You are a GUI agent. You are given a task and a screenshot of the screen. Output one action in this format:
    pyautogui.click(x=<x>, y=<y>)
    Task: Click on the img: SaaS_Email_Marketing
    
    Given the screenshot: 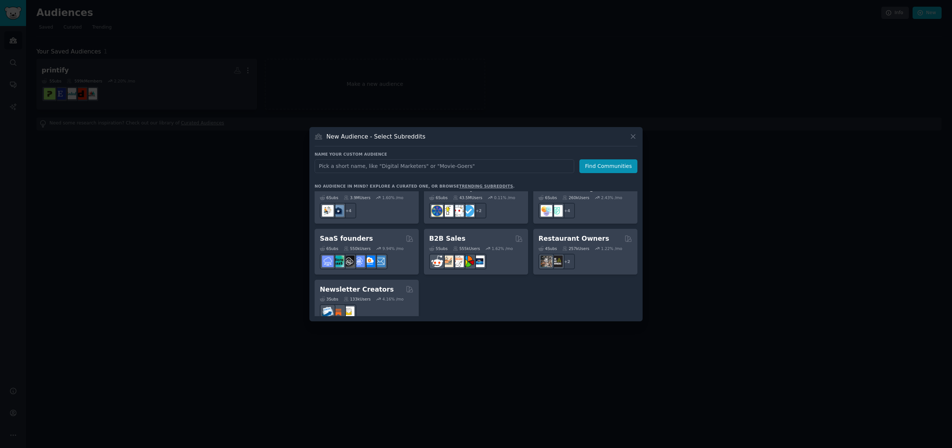 What is the action you would take?
    pyautogui.click(x=380, y=261)
    